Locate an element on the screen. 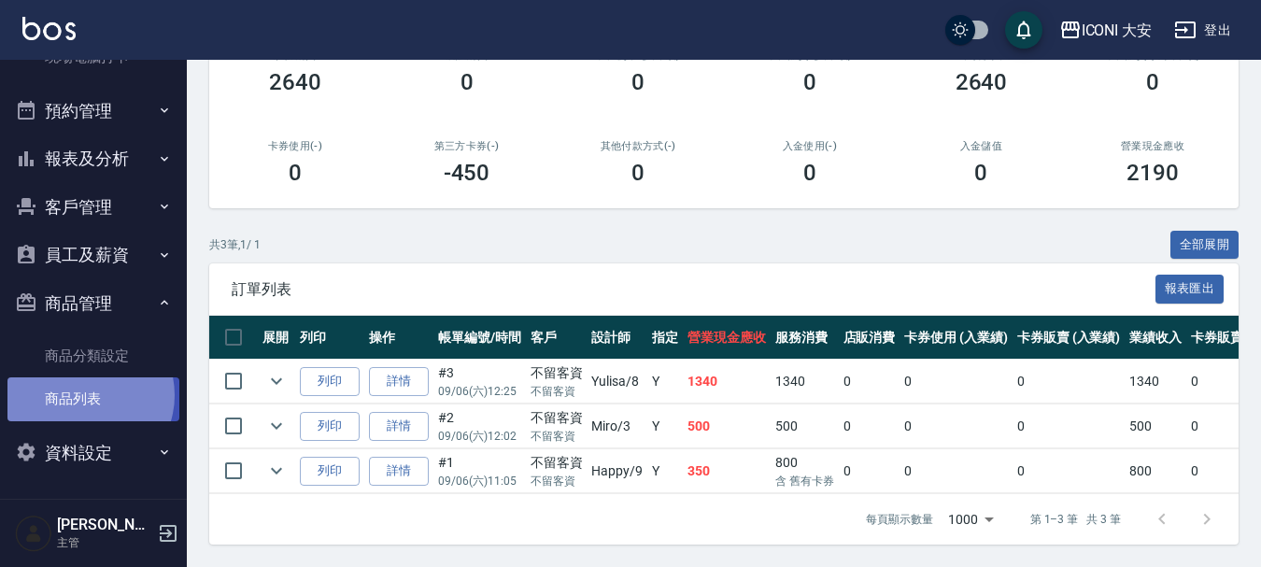  h3: 2190 is located at coordinates (1153, 173).